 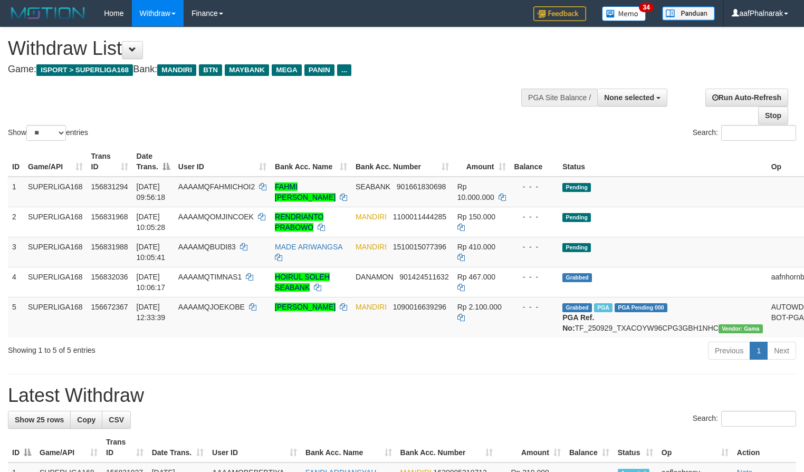 I want to click on th: Balance, so click(x=534, y=161).